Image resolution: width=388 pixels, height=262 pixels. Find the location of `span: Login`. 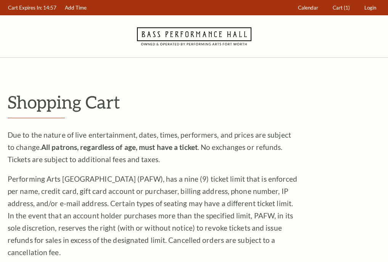

span: Login is located at coordinates (370, 8).